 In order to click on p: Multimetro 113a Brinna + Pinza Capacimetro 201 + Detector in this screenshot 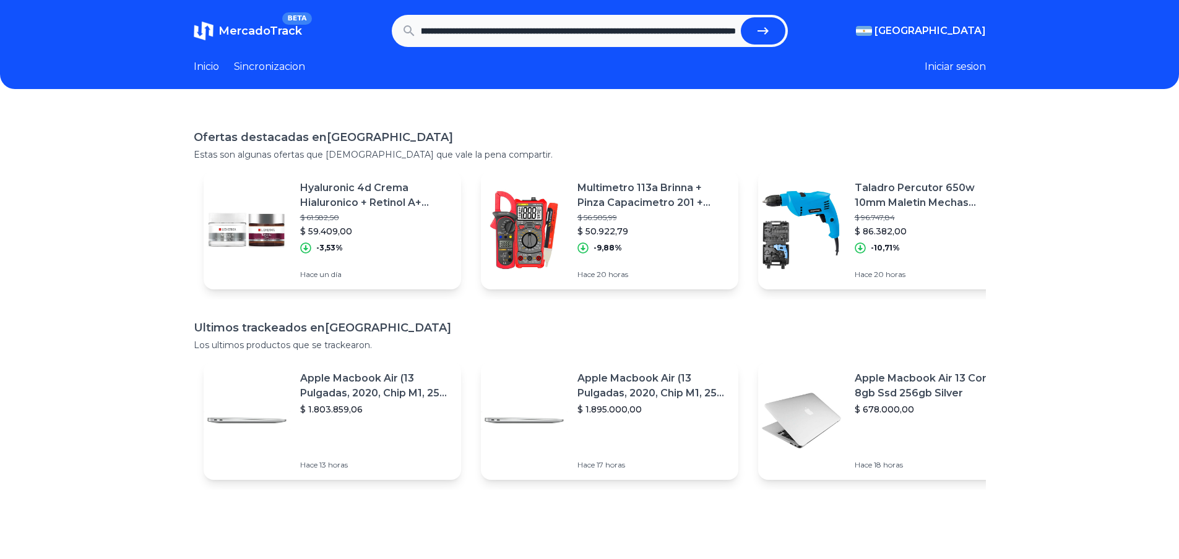, I will do `click(653, 196)`.